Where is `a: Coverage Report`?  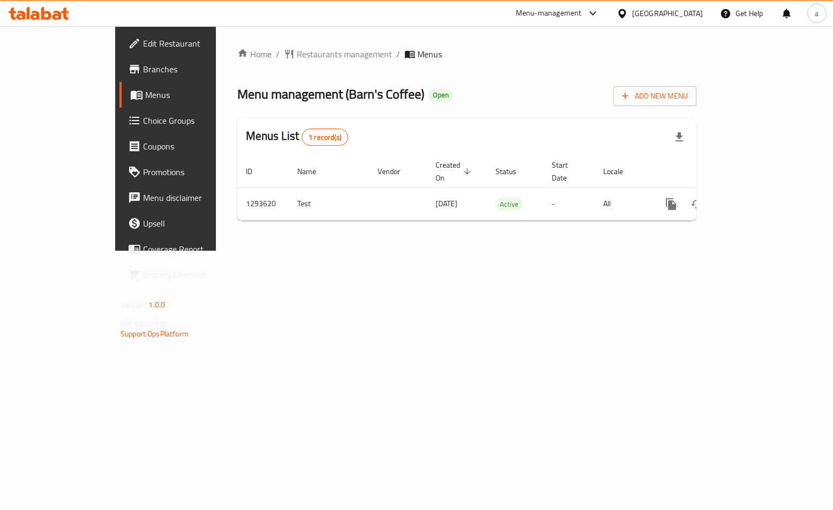
a: Coverage Report is located at coordinates (187, 249).